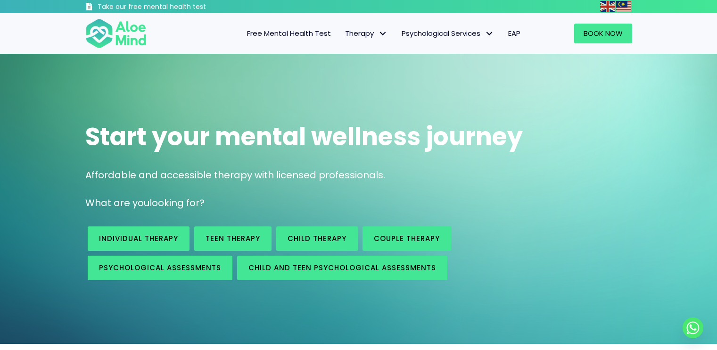 This screenshot has width=717, height=350. I want to click on a: Individual therapy, so click(139, 239).